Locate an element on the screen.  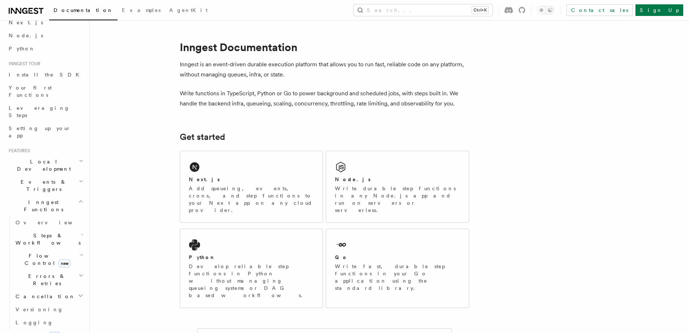
a: Sign Up is located at coordinates (660, 10).